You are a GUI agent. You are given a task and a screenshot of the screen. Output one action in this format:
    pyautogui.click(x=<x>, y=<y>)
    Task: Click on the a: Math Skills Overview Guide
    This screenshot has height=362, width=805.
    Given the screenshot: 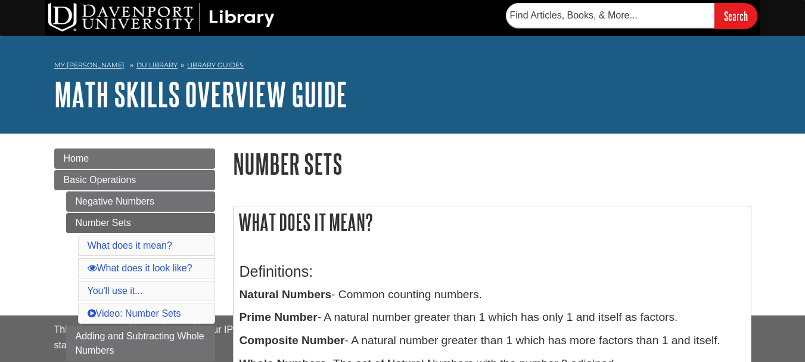 What is the action you would take?
    pyautogui.click(x=201, y=94)
    